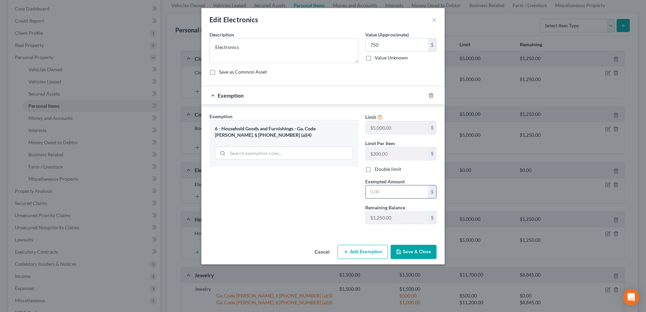 Image resolution: width=646 pixels, height=312 pixels. Describe the element at coordinates (385, 207) in the screenshot. I see `label: Remaining Balance` at that location.